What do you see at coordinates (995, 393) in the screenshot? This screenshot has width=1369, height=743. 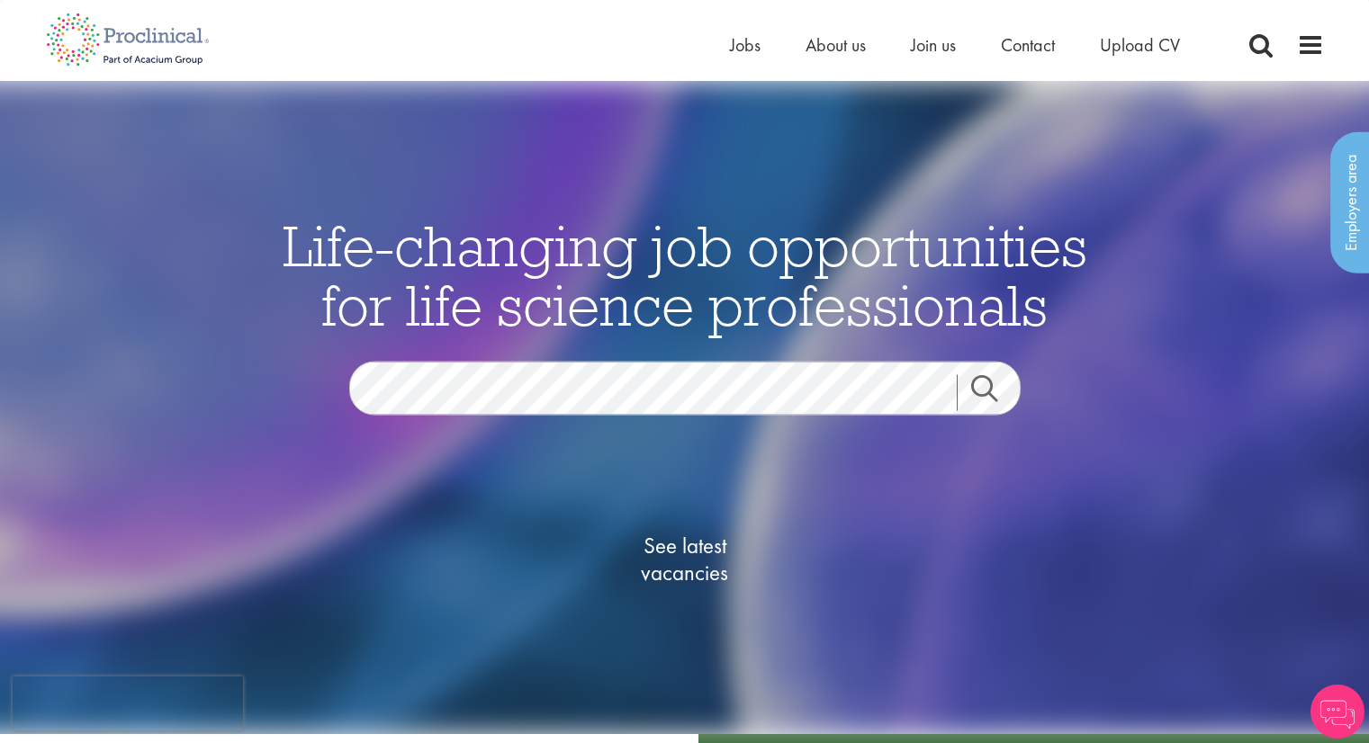 I see `a: Job search submit button` at bounding box center [995, 393].